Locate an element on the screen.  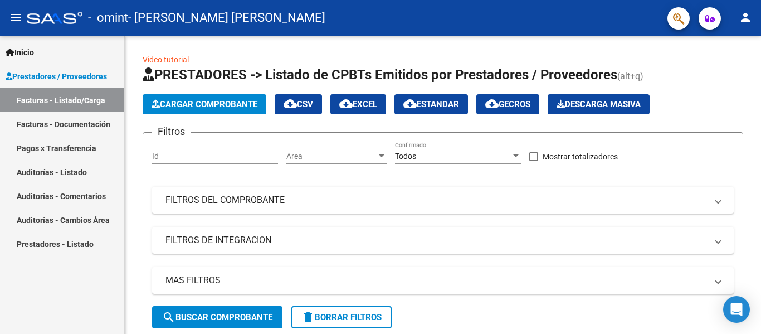
span: (alt+q) is located at coordinates (630, 76).